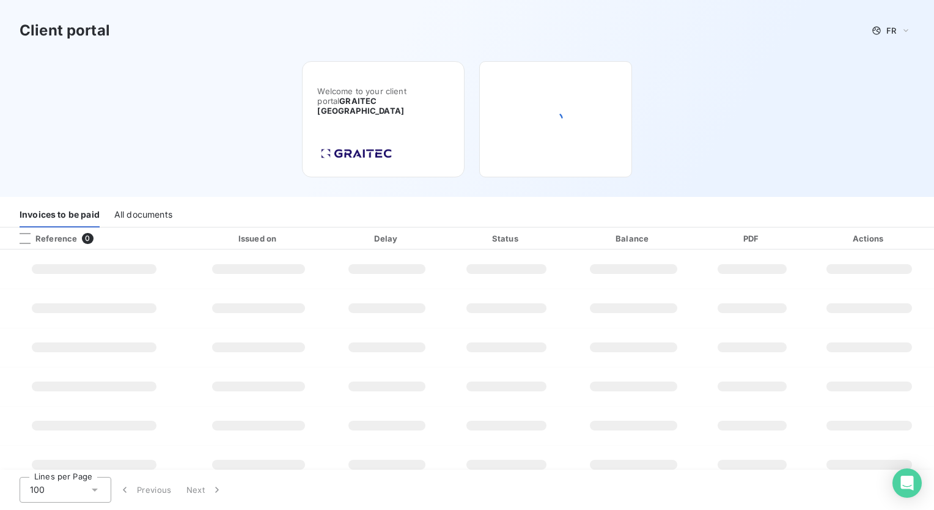 Image resolution: width=934 pixels, height=510 pixels. What do you see at coordinates (387, 238) in the screenshot?
I see `div: Delay` at bounding box center [387, 238].